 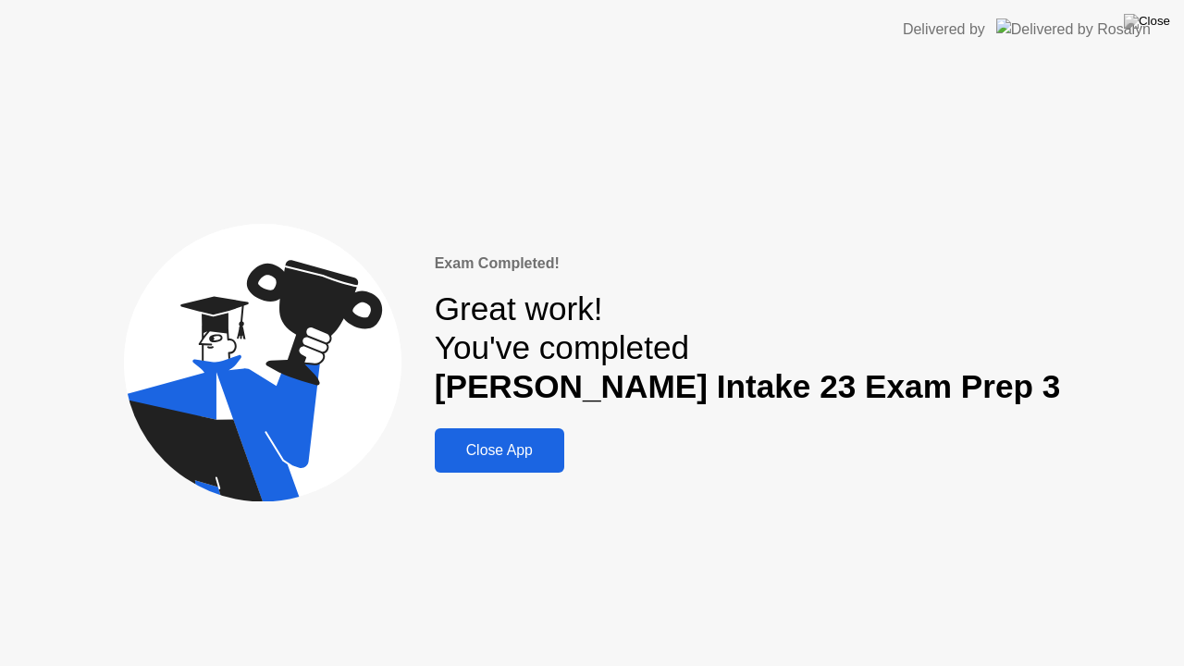 What do you see at coordinates (1147, 21) in the screenshot?
I see `img: Close` at bounding box center [1147, 21].